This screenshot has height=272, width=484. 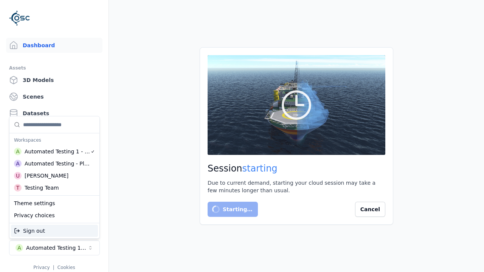 What do you see at coordinates (54, 231) in the screenshot?
I see `div: Sign out` at bounding box center [54, 231].